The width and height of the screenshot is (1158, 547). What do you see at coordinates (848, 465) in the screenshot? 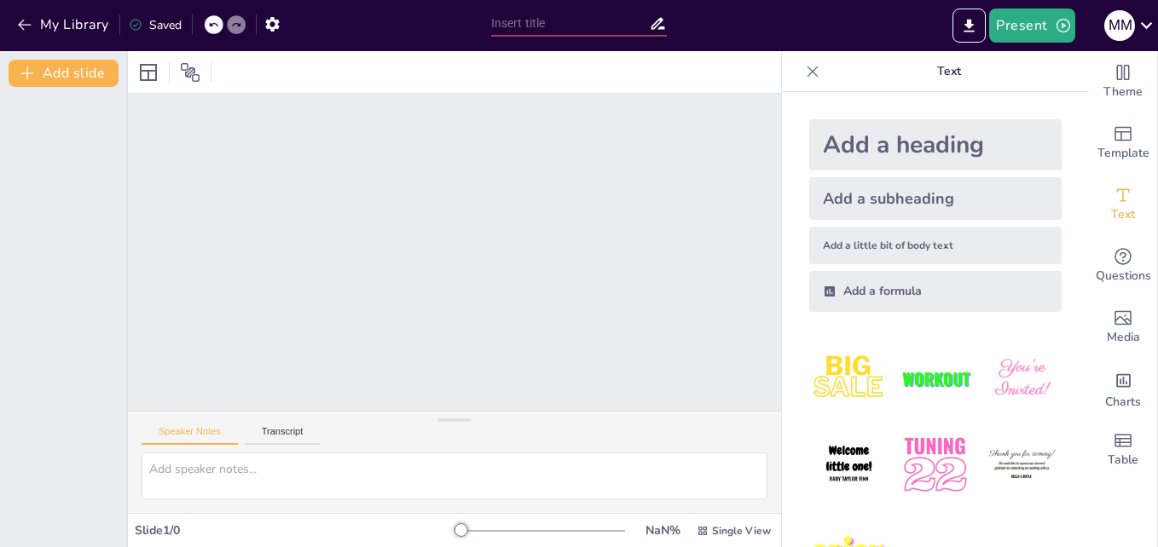
I see `img: 4.jpeg` at bounding box center [848, 465].